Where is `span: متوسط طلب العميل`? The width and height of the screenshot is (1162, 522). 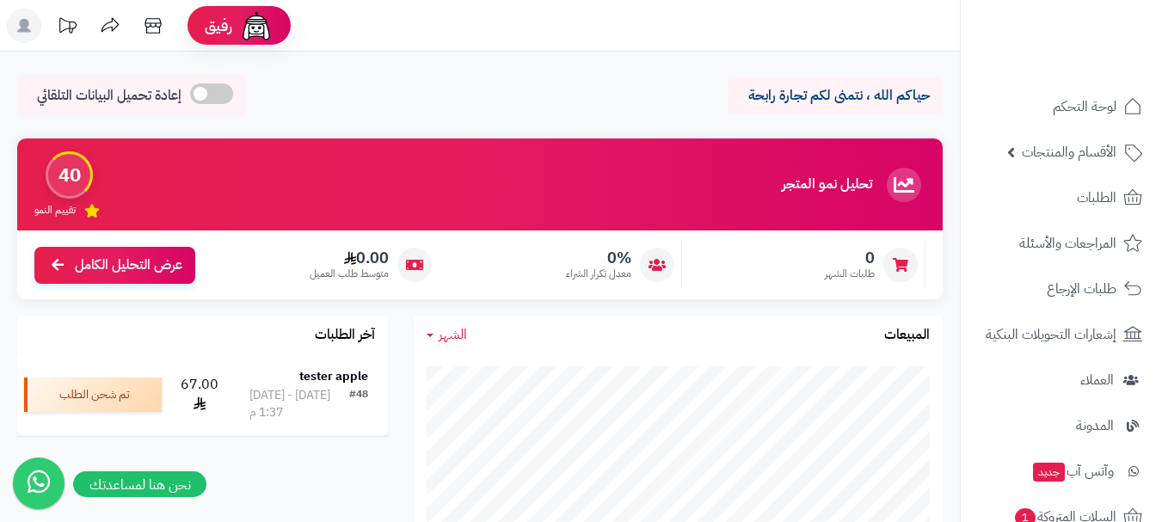
span: متوسط طلب العميل is located at coordinates (349, 274).